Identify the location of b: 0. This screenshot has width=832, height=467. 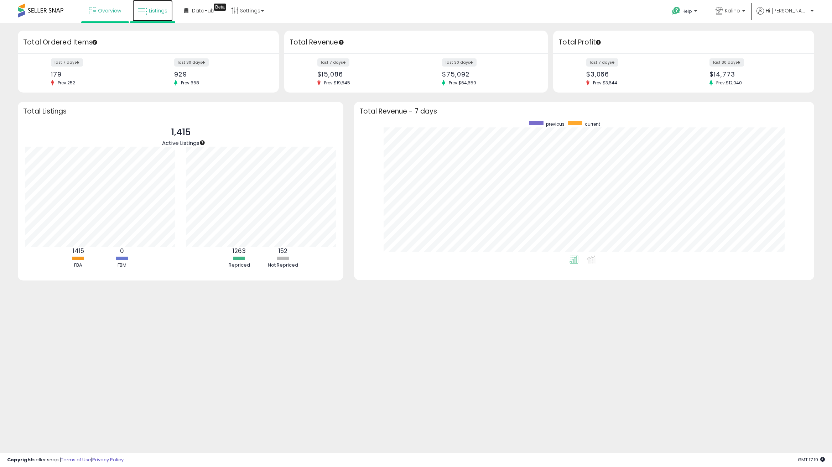
(122, 251).